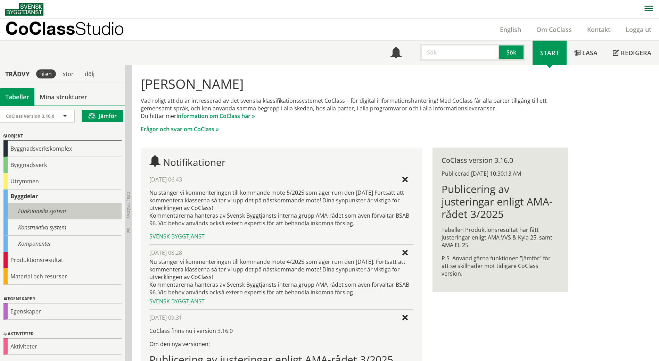 This screenshot has width=659, height=361. I want to click on h1: Publicering av justeringar enligt AMA-rådet 3/2025, so click(500, 202).